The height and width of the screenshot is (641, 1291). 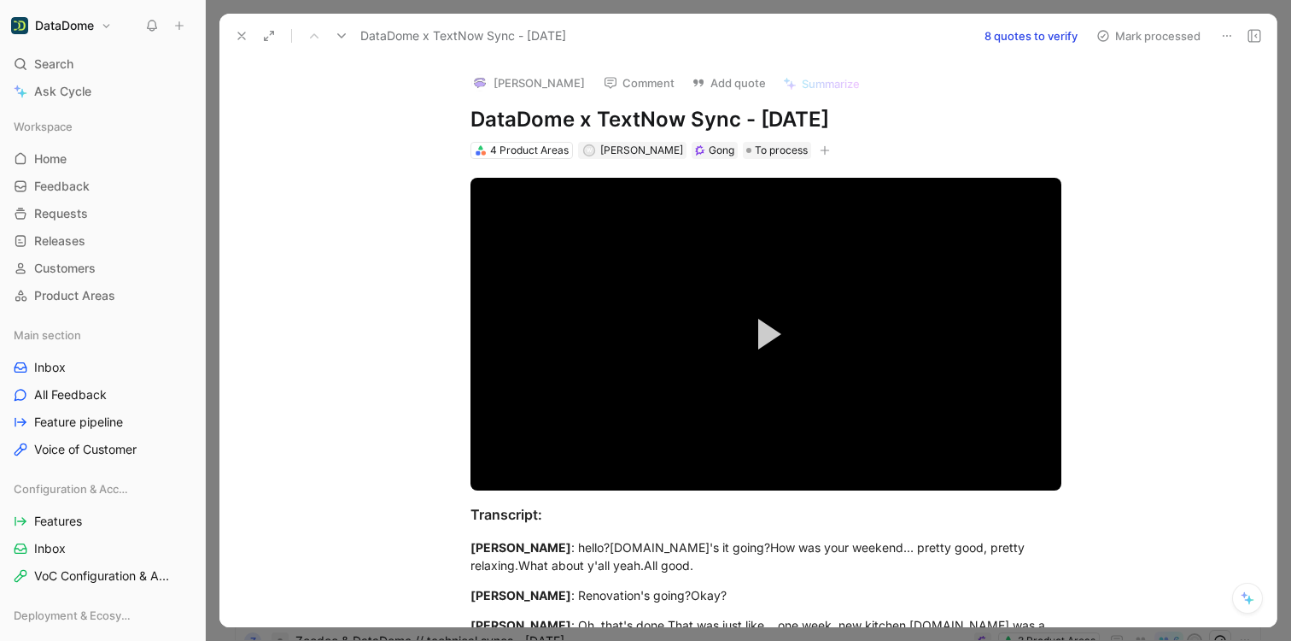 I want to click on span: Feedback, so click(x=61, y=186).